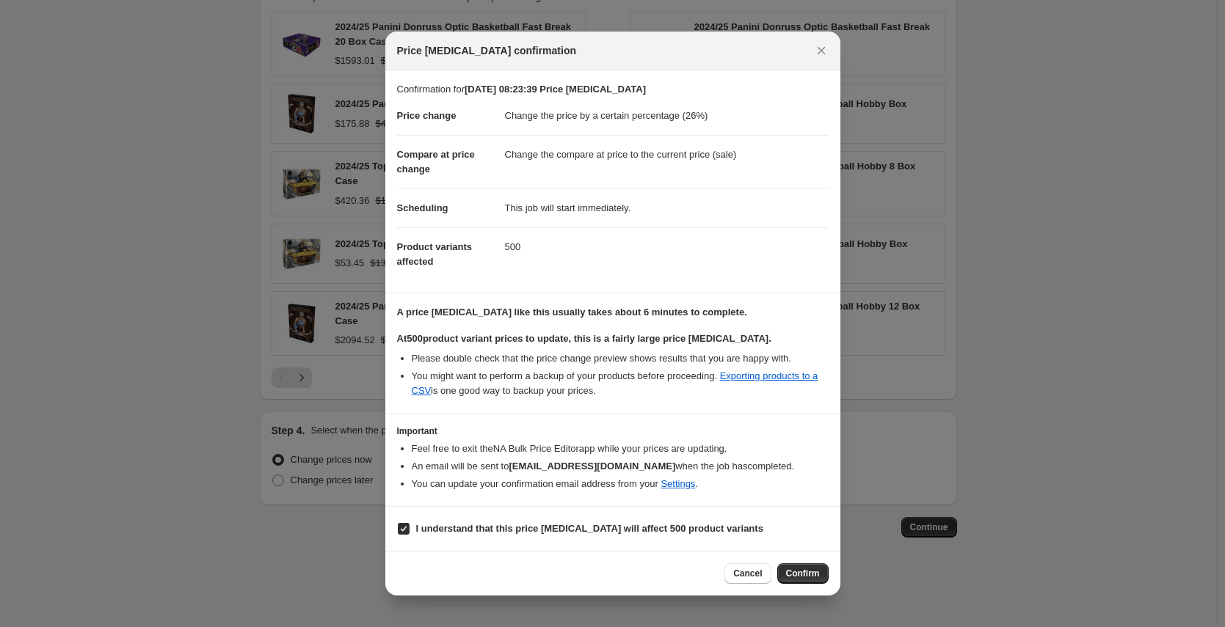 The height and width of the screenshot is (627, 1225). Describe the element at coordinates (620, 467) in the screenshot. I see `li: An email will be sent to when the job has completed .` at that location.